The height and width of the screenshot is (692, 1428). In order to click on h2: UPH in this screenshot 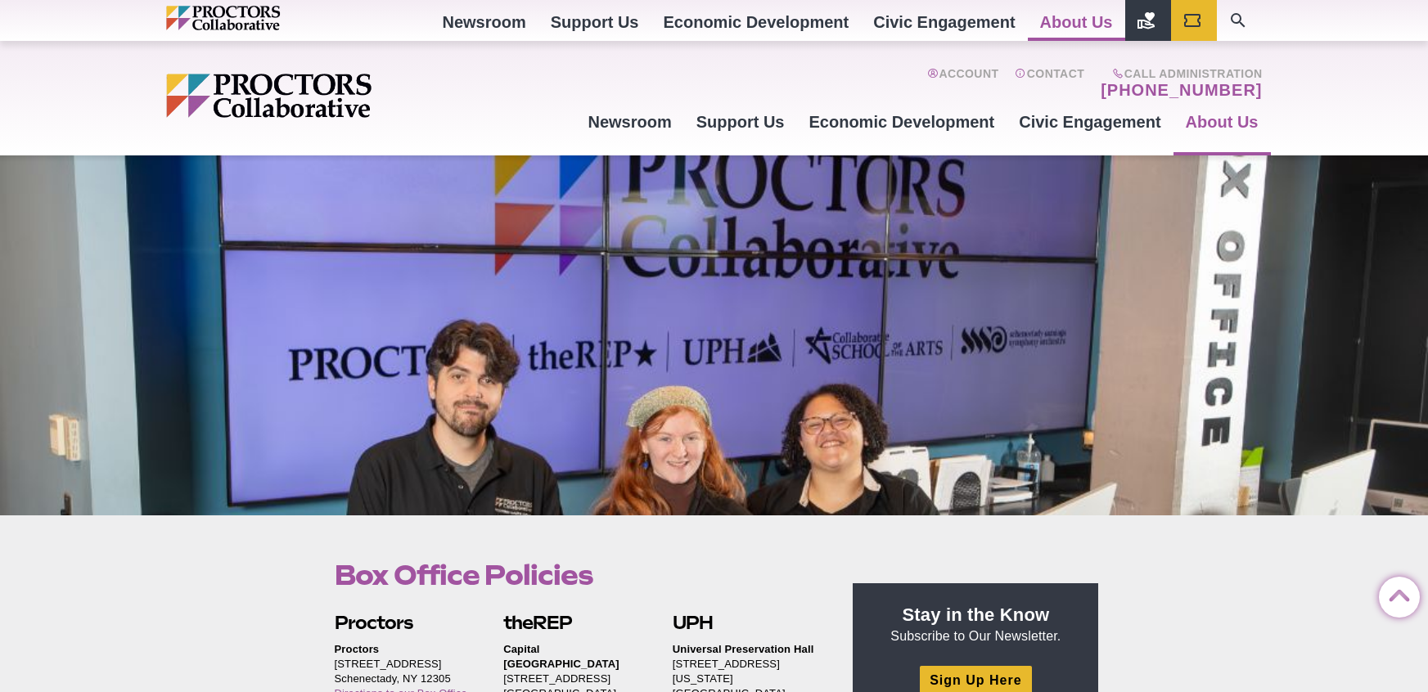, I will do `click(744, 623)`.